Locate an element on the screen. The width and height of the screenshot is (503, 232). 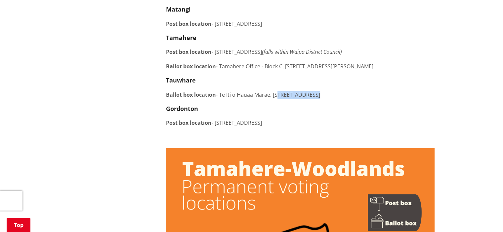
strong: Matangi is located at coordinates (178, 9).